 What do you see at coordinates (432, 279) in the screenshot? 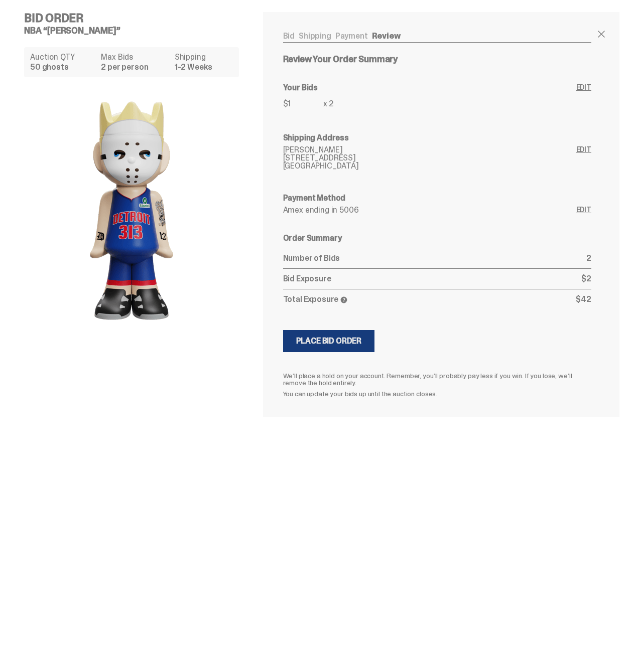
I see `p: Bid Exposure` at bounding box center [432, 279].